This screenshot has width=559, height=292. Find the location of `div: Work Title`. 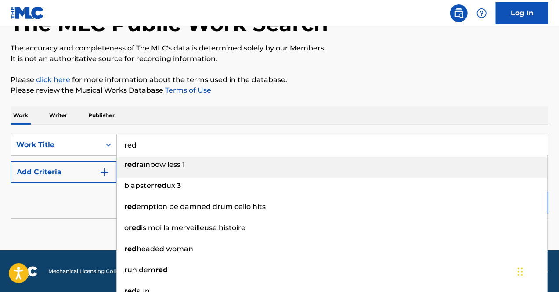

div: Work Title is located at coordinates (56, 145).